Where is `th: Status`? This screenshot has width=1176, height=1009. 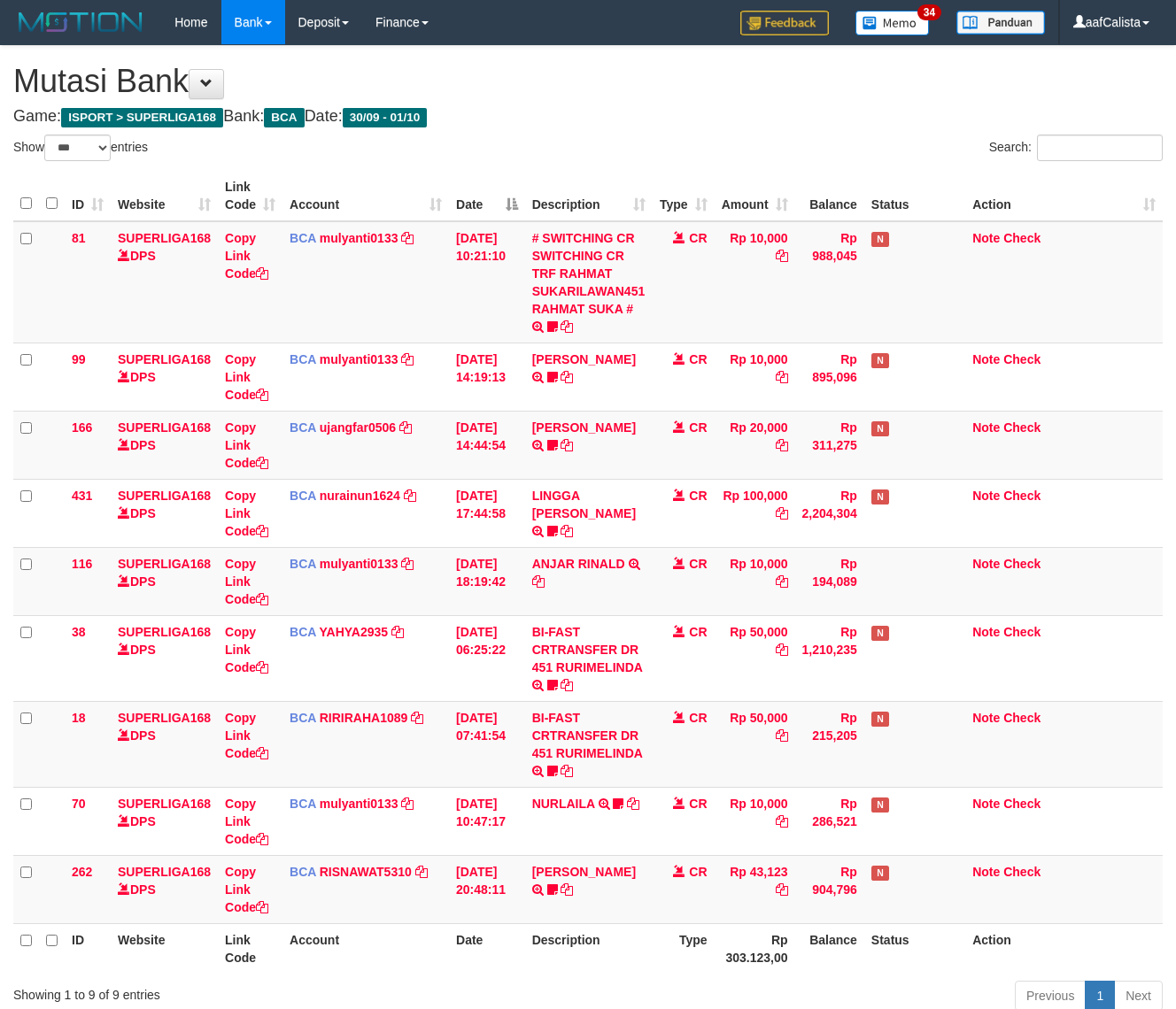
th: Status is located at coordinates (915, 195).